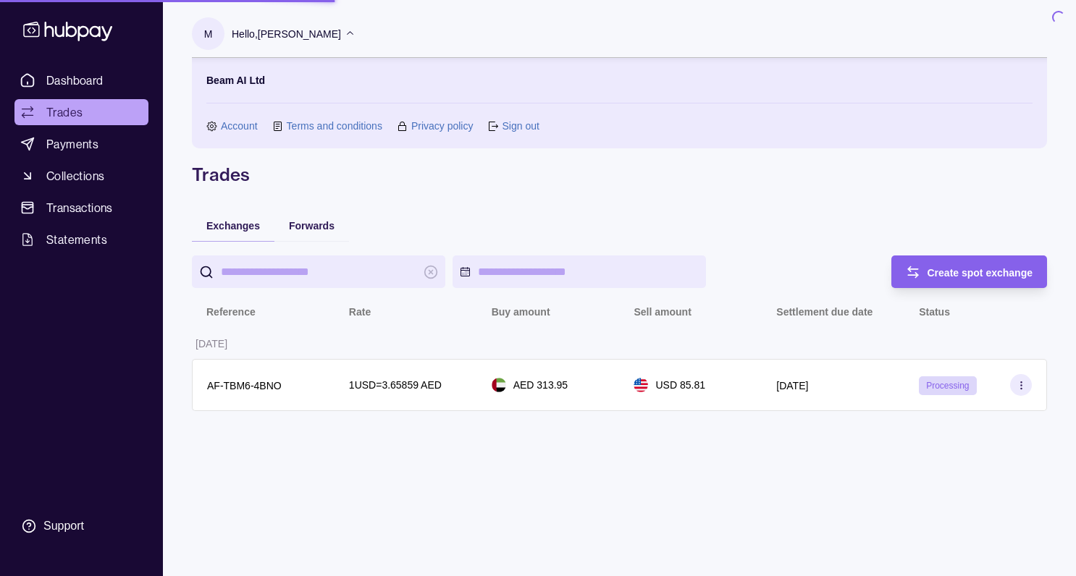  I want to click on a: Payments, so click(81, 144).